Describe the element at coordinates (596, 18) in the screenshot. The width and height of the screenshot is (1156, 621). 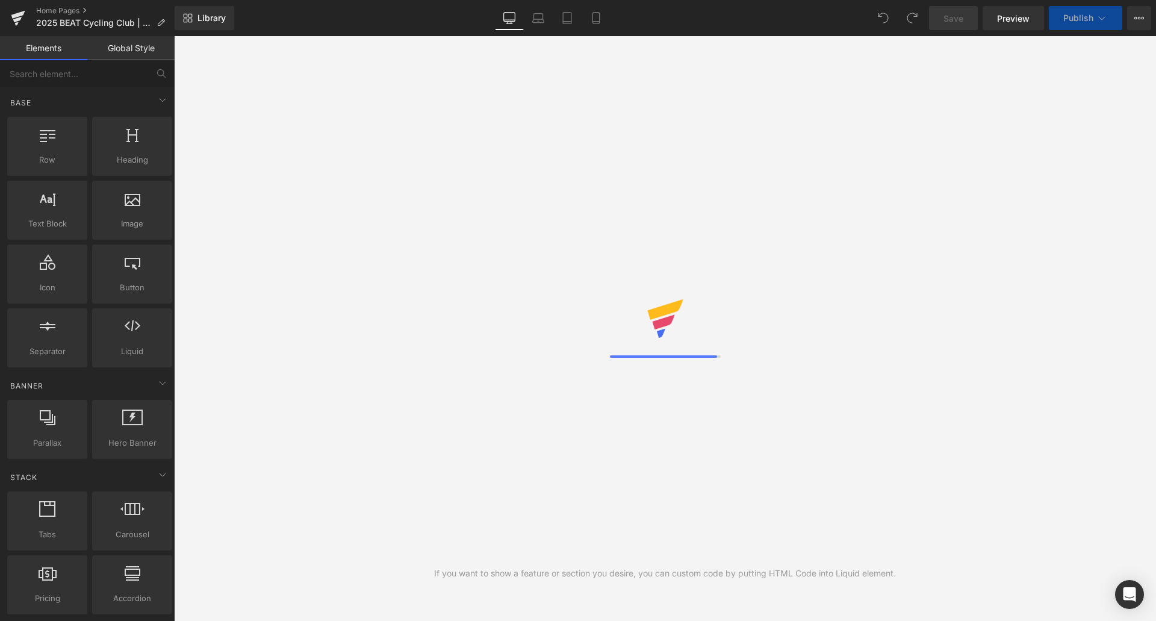
I see `a: Mobile` at that location.